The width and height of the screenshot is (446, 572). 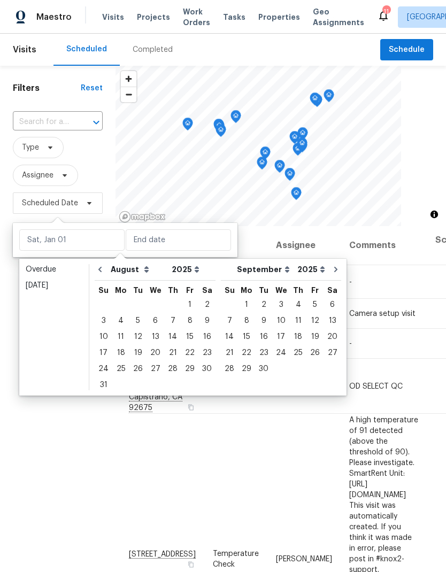 What do you see at coordinates (37, 175) in the screenshot?
I see `span: Assignee` at bounding box center [37, 175].